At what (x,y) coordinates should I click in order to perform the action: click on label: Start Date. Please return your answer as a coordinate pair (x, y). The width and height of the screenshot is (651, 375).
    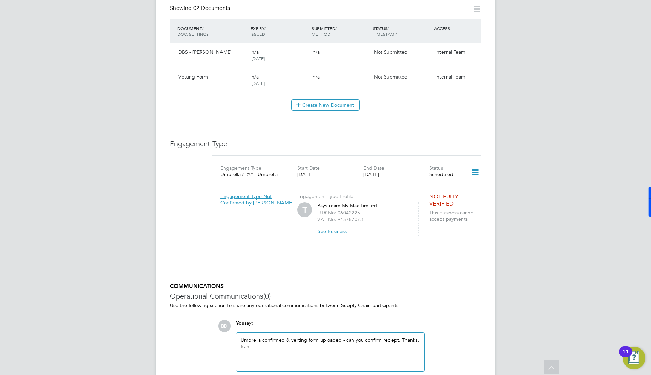
    Looking at the image, I should click on (308, 168).